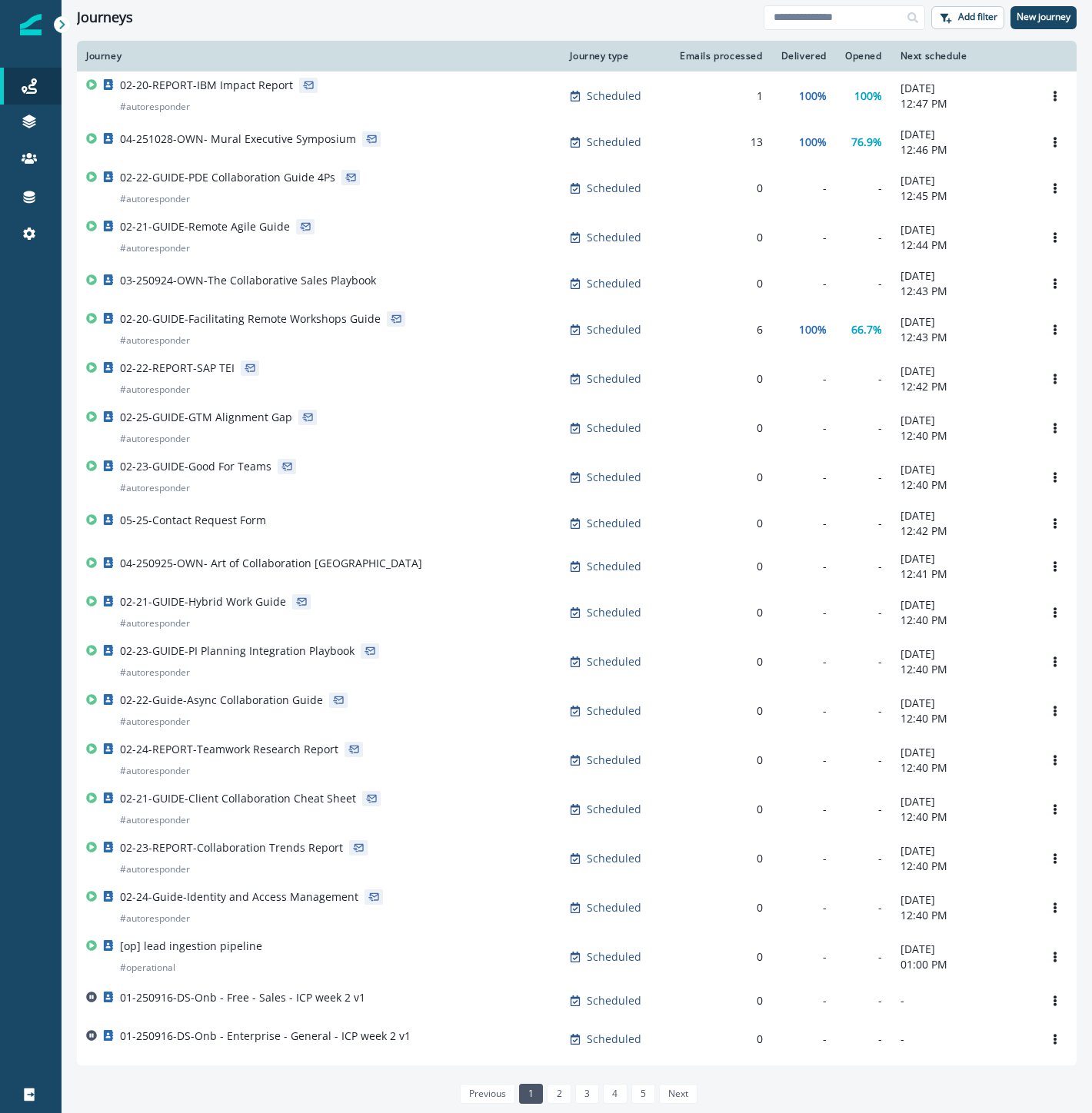 This screenshot has width=1092, height=1113. What do you see at coordinates (104, 18) in the screenshot?
I see `h1: Journeys` at bounding box center [104, 18].